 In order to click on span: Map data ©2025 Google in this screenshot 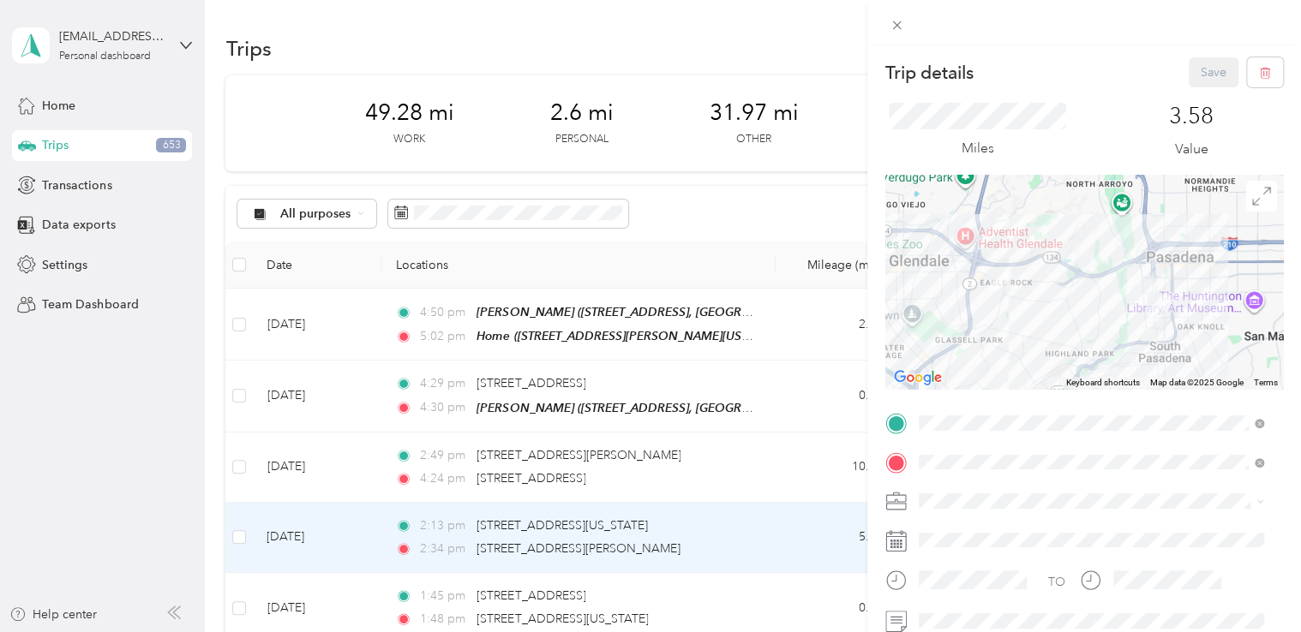, I will do `click(1196, 382)`.